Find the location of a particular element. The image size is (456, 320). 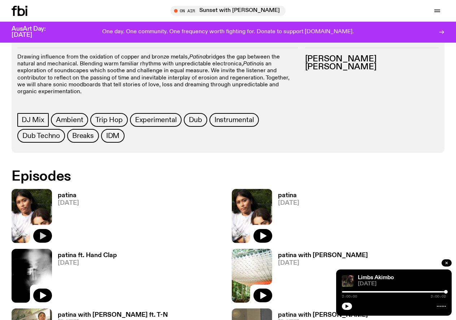

a: Trip Hop is located at coordinates (109, 120).